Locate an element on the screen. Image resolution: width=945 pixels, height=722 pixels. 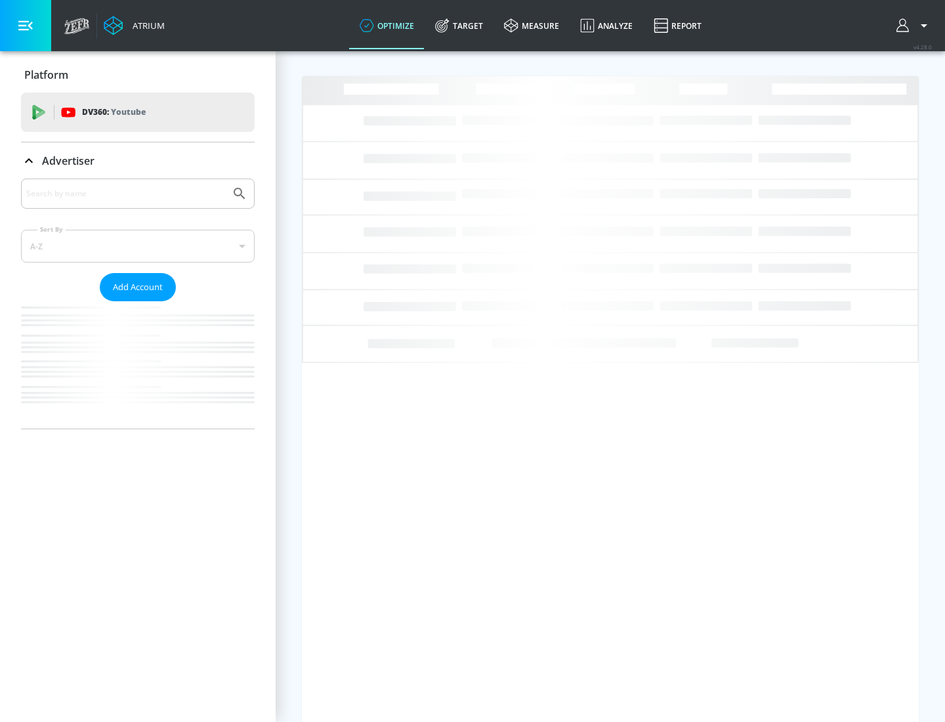
a: Analyze is located at coordinates (606, 26).